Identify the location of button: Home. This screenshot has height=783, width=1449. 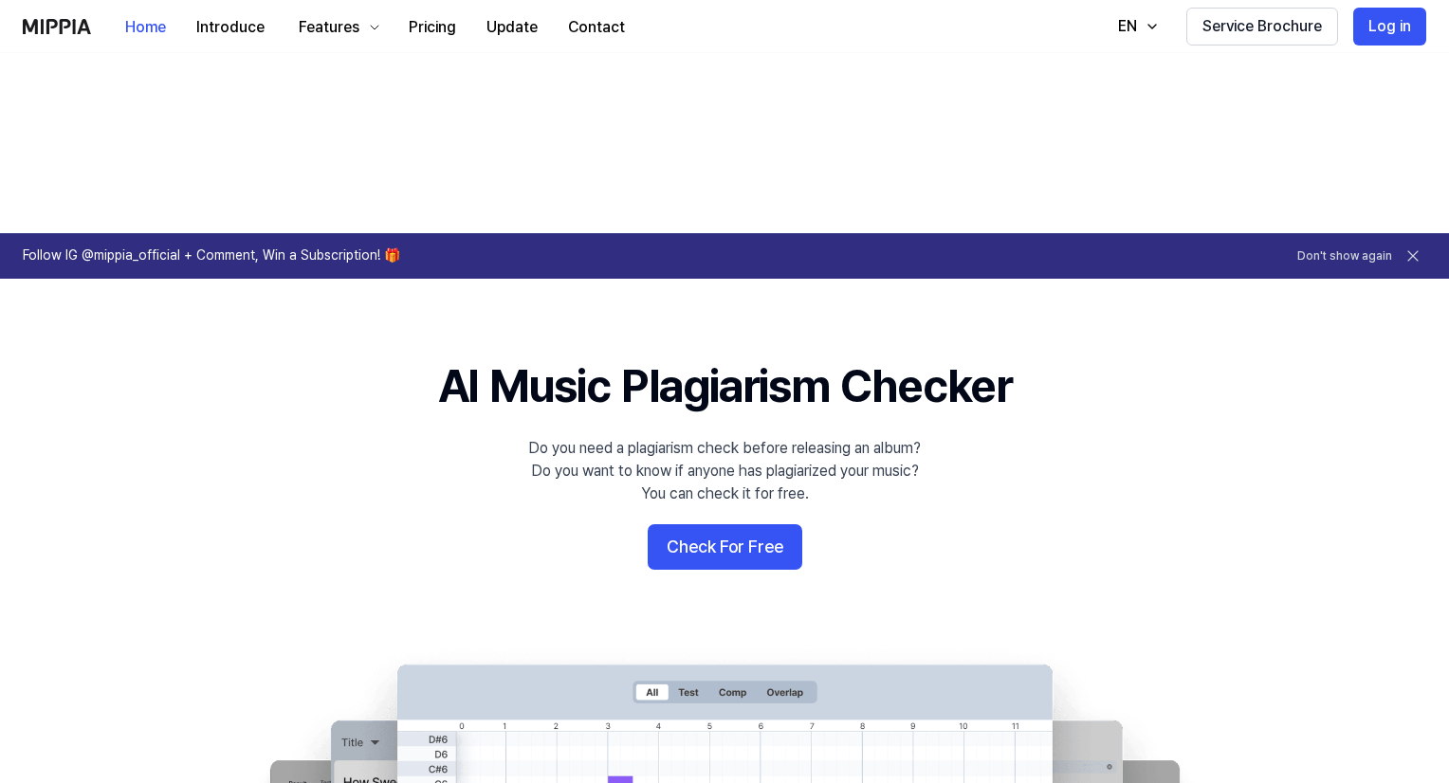
(145, 28).